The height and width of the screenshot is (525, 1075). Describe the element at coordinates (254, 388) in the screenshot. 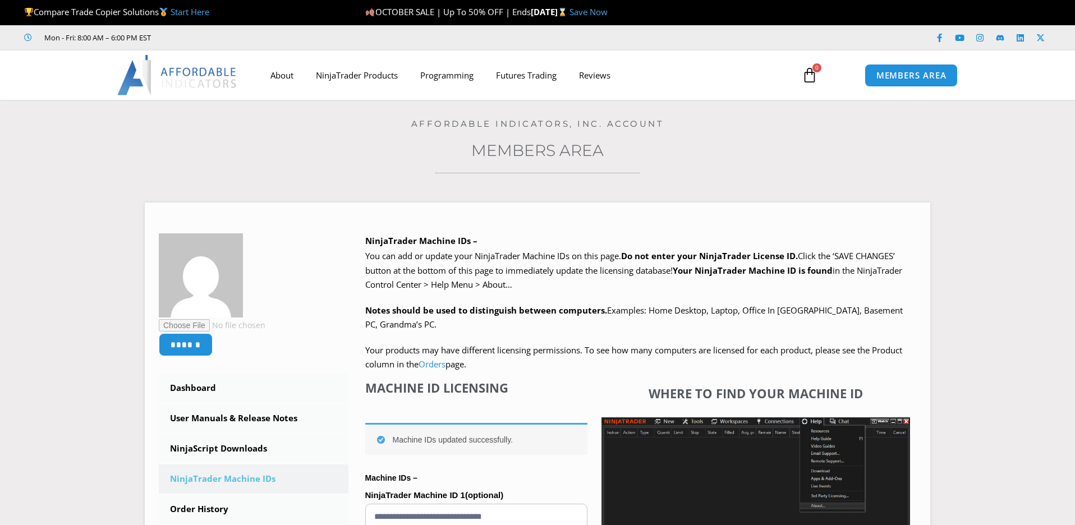

I see `a: Dashboard` at that location.